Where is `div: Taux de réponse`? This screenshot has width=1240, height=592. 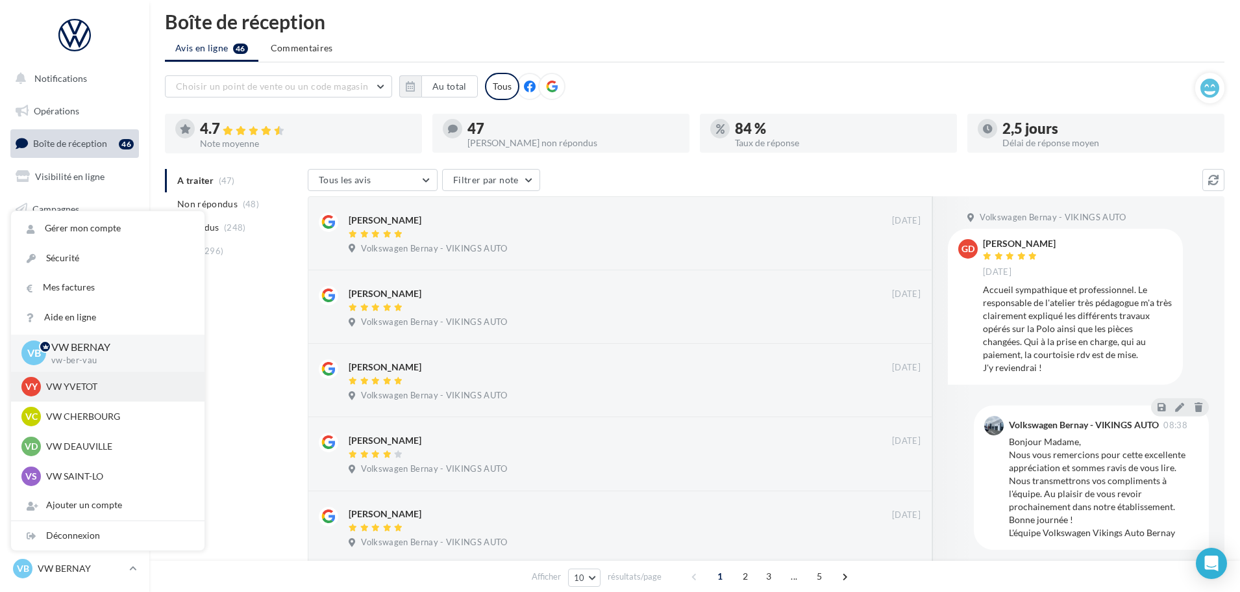 div: Taux de réponse is located at coordinates (841, 143).